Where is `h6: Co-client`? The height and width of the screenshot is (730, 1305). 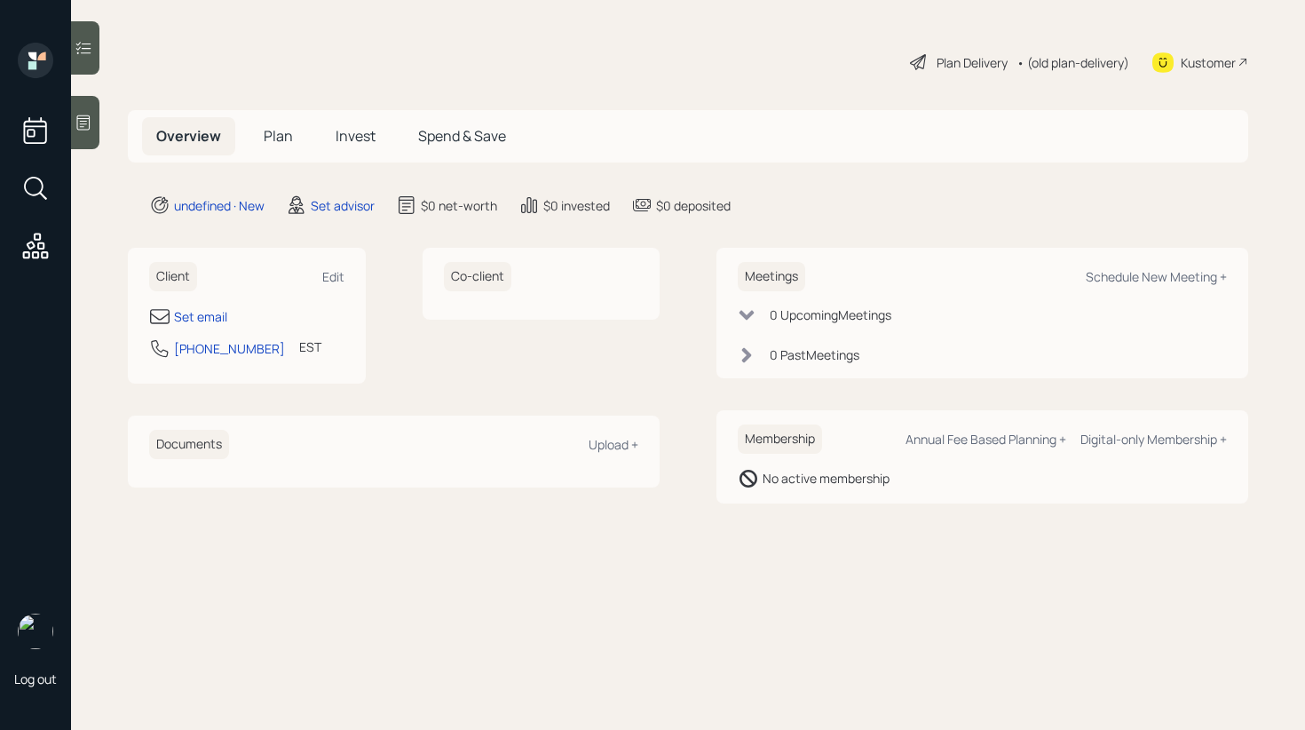 h6: Co-client is located at coordinates (478, 276).